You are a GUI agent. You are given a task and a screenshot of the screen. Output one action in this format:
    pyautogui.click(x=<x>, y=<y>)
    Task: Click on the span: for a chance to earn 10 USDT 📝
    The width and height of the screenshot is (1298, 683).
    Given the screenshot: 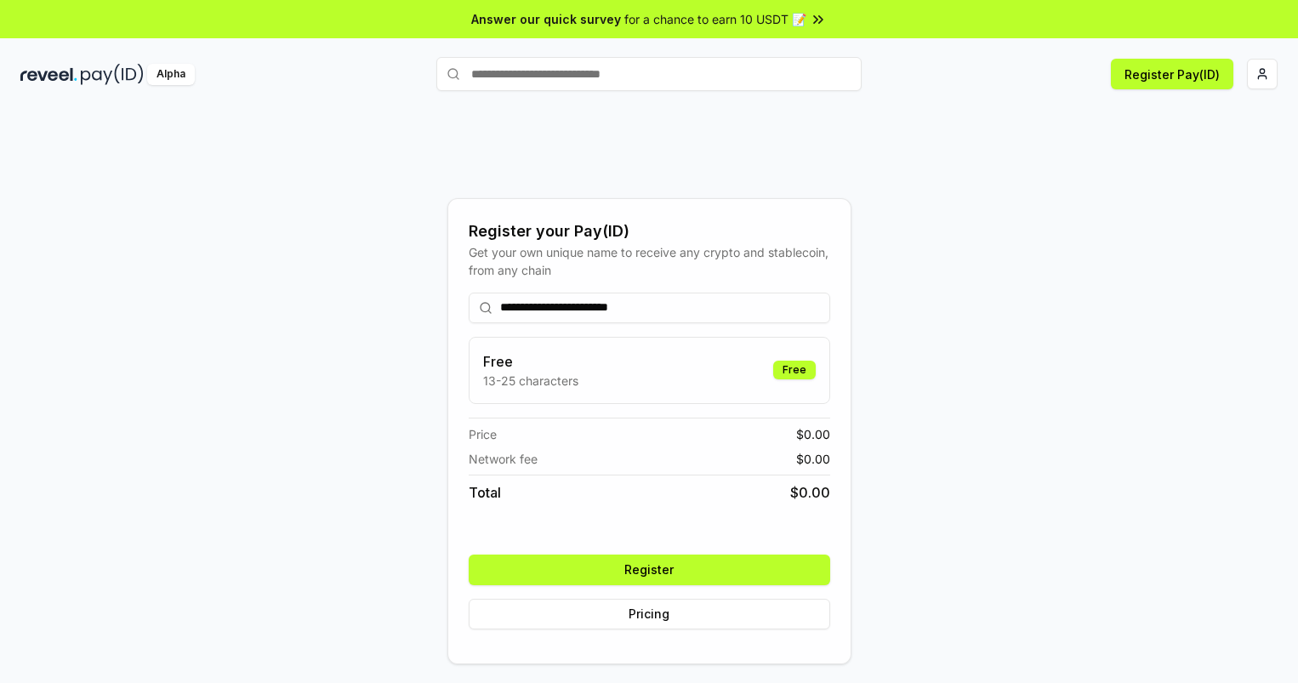 What is the action you would take?
    pyautogui.click(x=715, y=19)
    